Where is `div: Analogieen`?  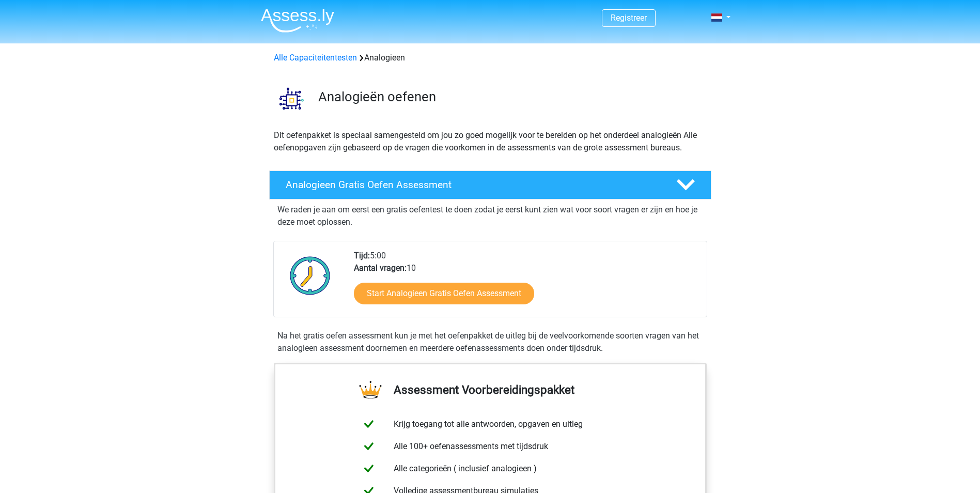
div: Analogieen is located at coordinates (490, 58).